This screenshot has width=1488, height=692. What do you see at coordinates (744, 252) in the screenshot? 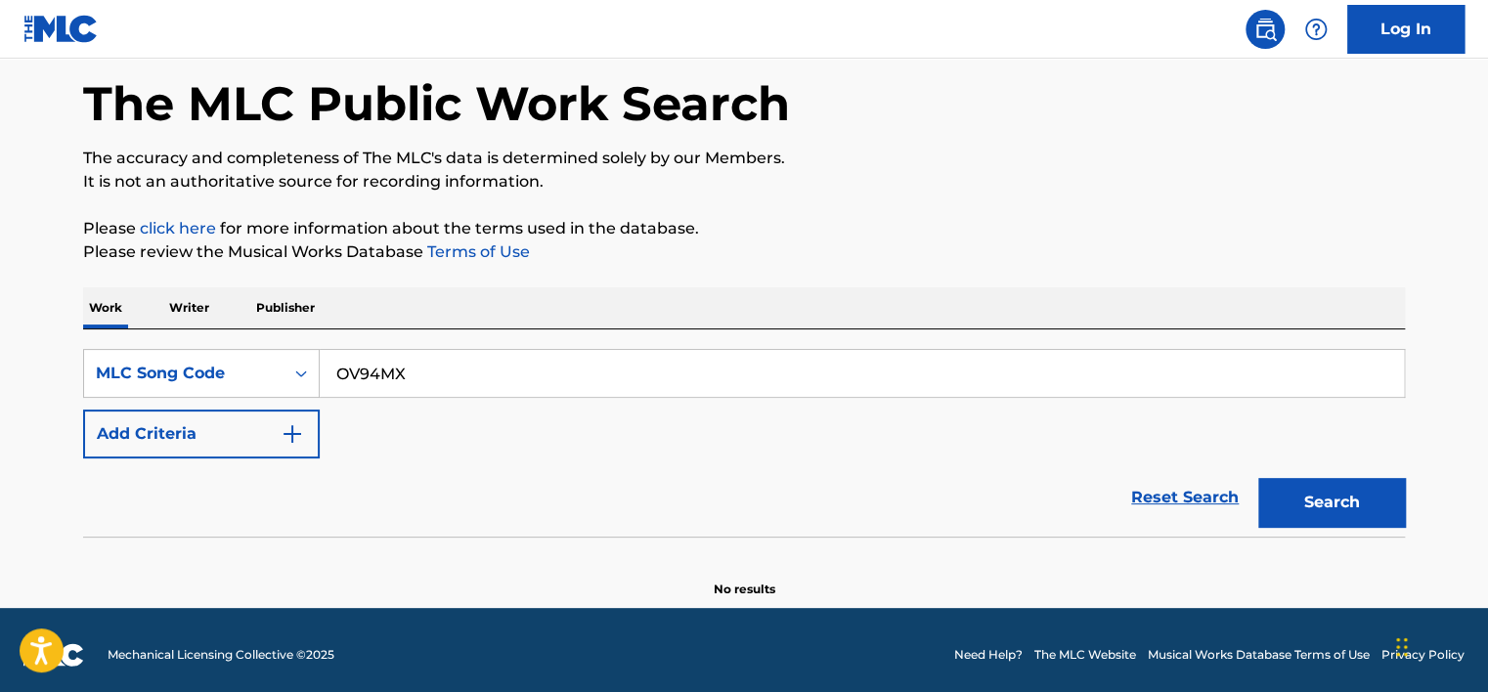
I see `p: Please review the Musical Works Database` at bounding box center [744, 252].